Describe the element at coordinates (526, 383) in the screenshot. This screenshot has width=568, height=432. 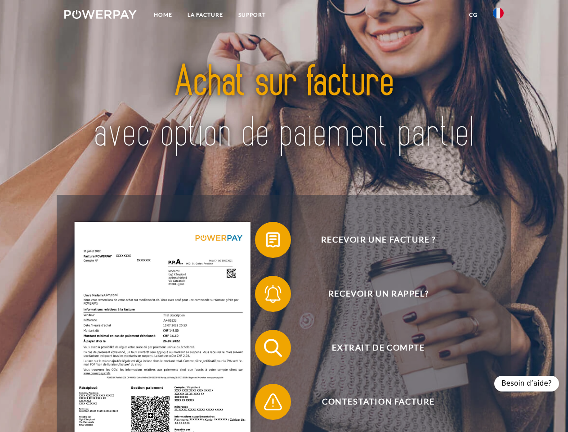
I see `div: Besoin d’aide?` at that location.